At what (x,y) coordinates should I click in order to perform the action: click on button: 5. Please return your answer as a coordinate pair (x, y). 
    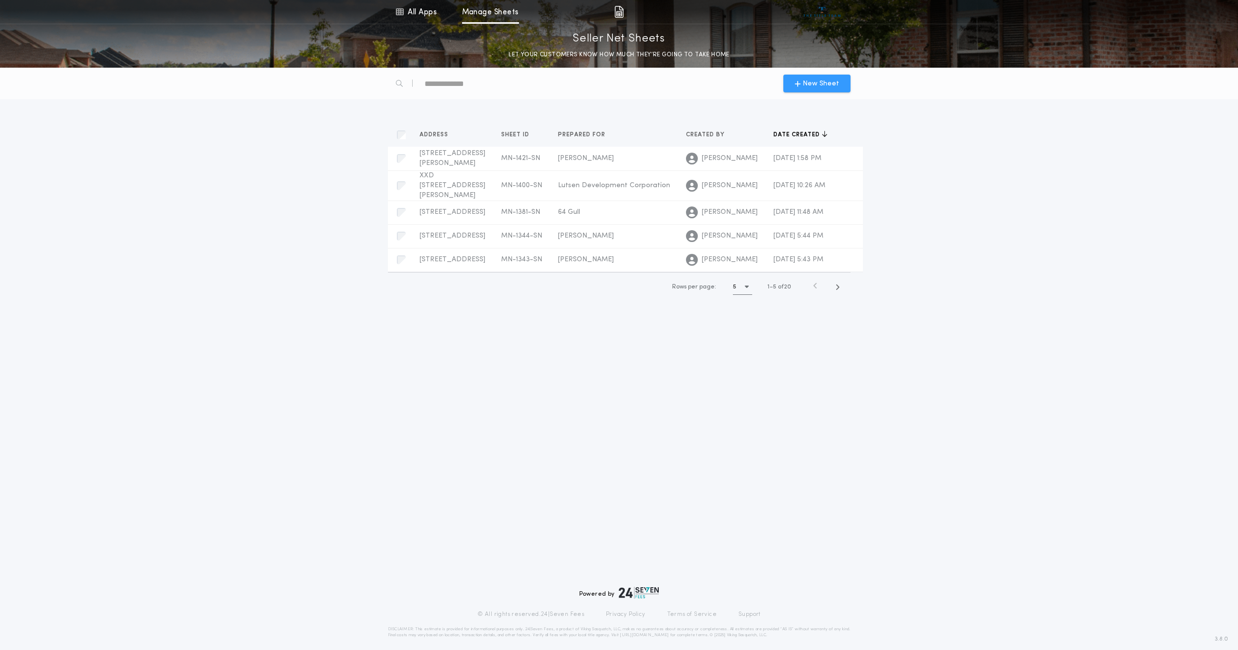
    Looking at the image, I should click on (742, 287).